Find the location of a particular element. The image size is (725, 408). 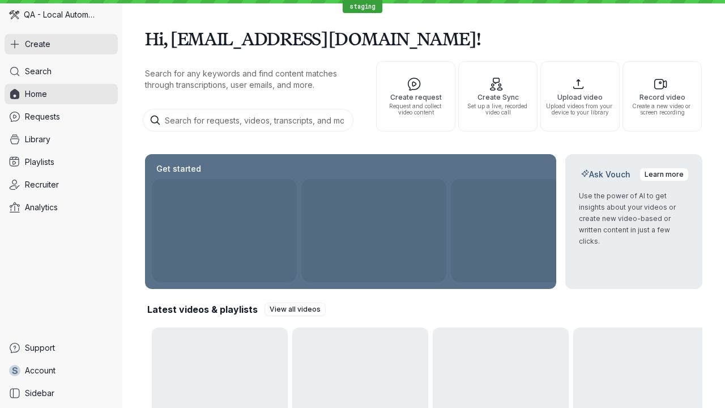

a: Home is located at coordinates (61, 94).